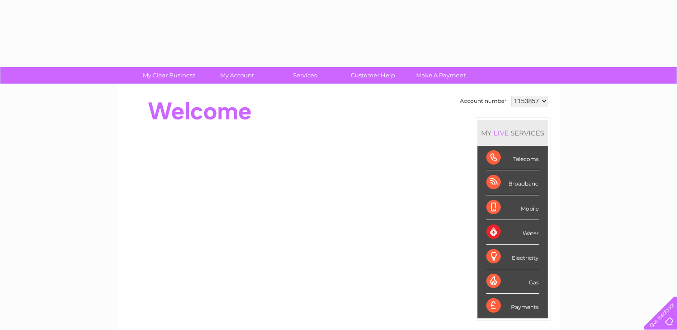 The height and width of the screenshot is (330, 677). I want to click on div: Water, so click(512, 232).